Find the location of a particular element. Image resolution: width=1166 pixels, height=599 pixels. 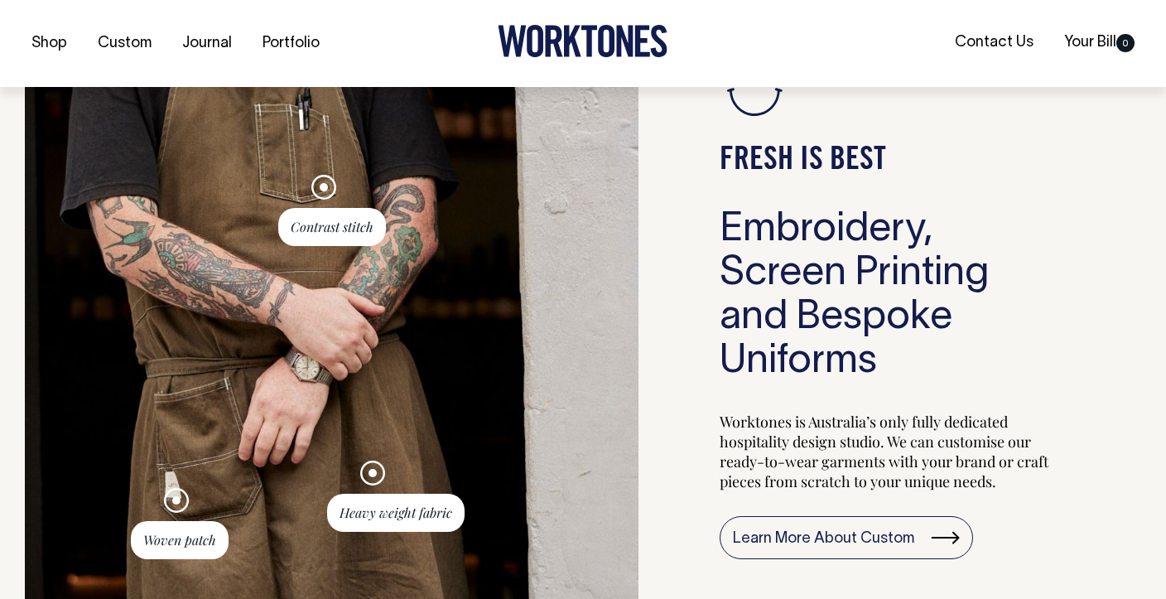

a: Learn More About Custom is located at coordinates (846, 537).